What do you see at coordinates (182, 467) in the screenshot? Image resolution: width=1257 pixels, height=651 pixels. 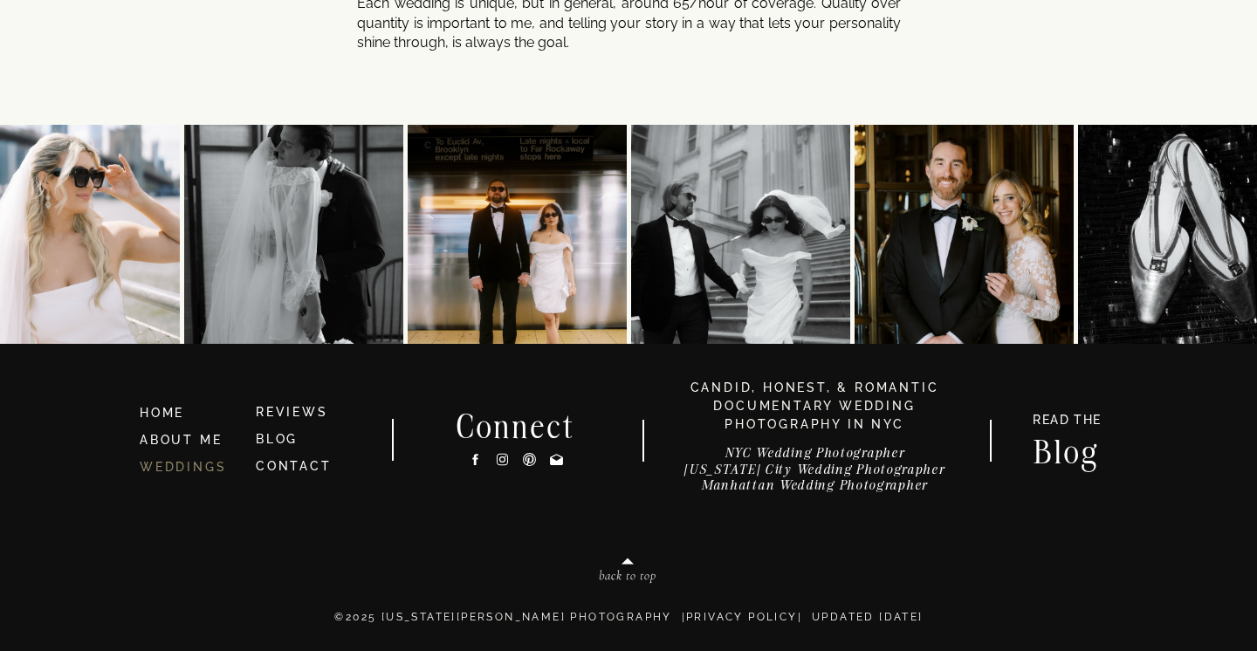 I see `a: WEDDINGS` at bounding box center [182, 467].